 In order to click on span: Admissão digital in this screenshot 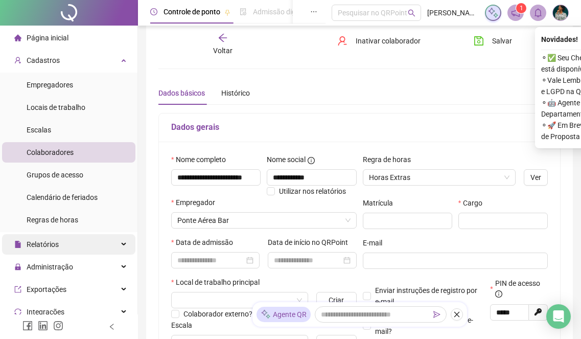, I will do `click(279, 12)`.